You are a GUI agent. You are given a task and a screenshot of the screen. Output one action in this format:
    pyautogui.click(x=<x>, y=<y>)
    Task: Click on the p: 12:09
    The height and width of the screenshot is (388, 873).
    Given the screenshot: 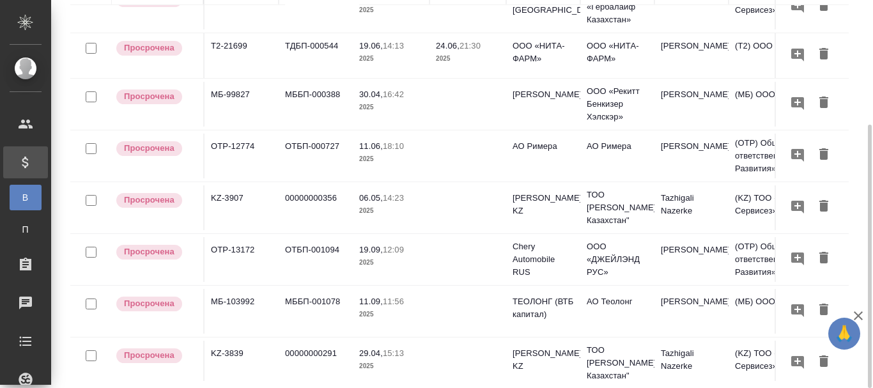 What is the action you would take?
    pyautogui.click(x=393, y=249)
    